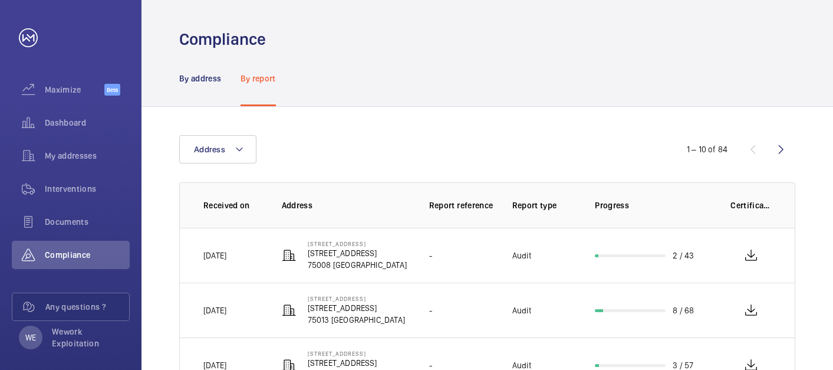 The height and width of the screenshot is (370, 833). What do you see at coordinates (653, 205) in the screenshot?
I see `p: Progress` at bounding box center [653, 205].